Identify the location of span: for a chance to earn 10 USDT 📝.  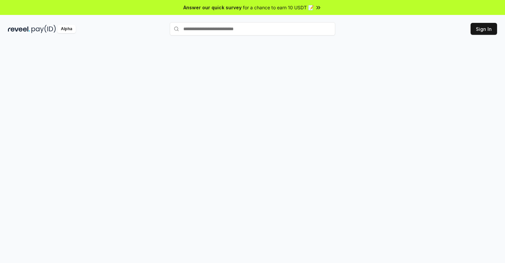
(278, 7).